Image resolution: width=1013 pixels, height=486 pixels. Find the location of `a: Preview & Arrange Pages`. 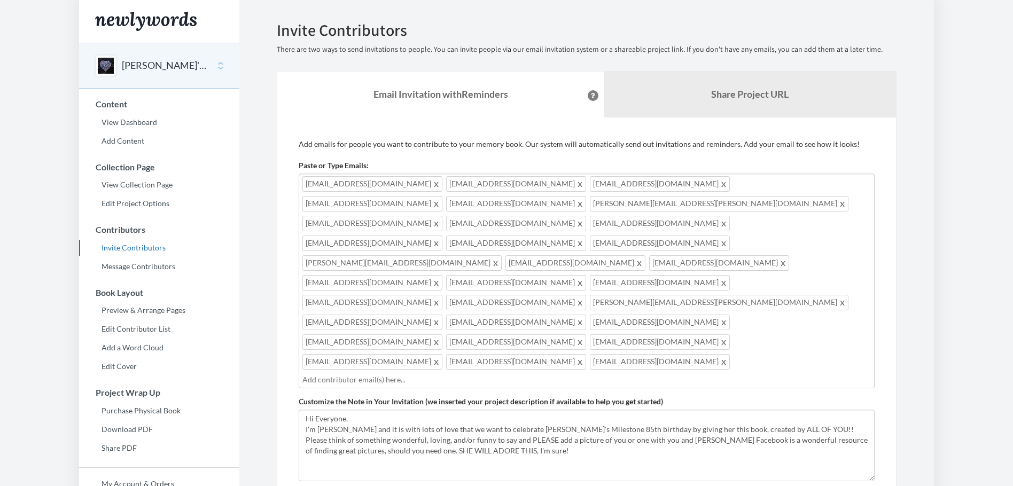

a: Preview & Arrange Pages is located at coordinates (159, 310).